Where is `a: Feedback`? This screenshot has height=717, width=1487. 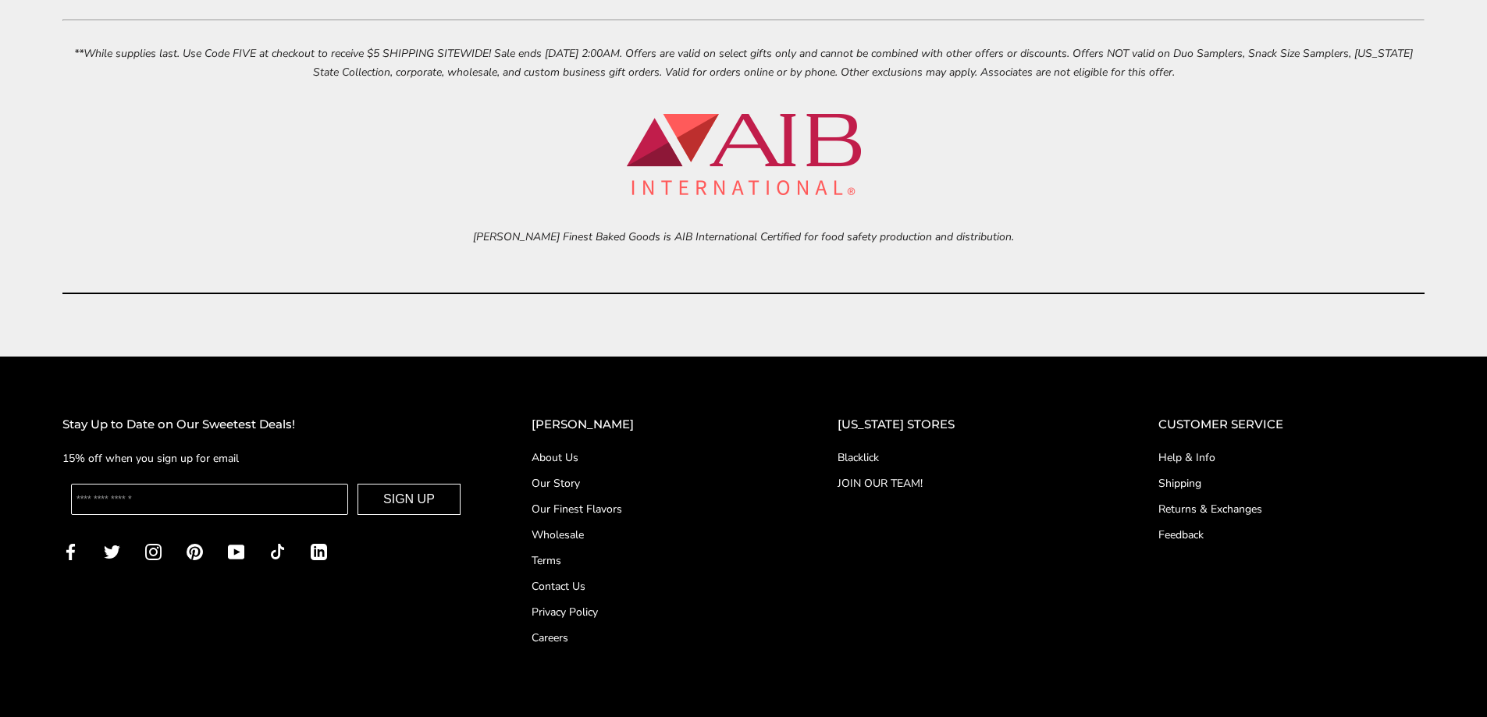 a: Feedback is located at coordinates (1291, 535).